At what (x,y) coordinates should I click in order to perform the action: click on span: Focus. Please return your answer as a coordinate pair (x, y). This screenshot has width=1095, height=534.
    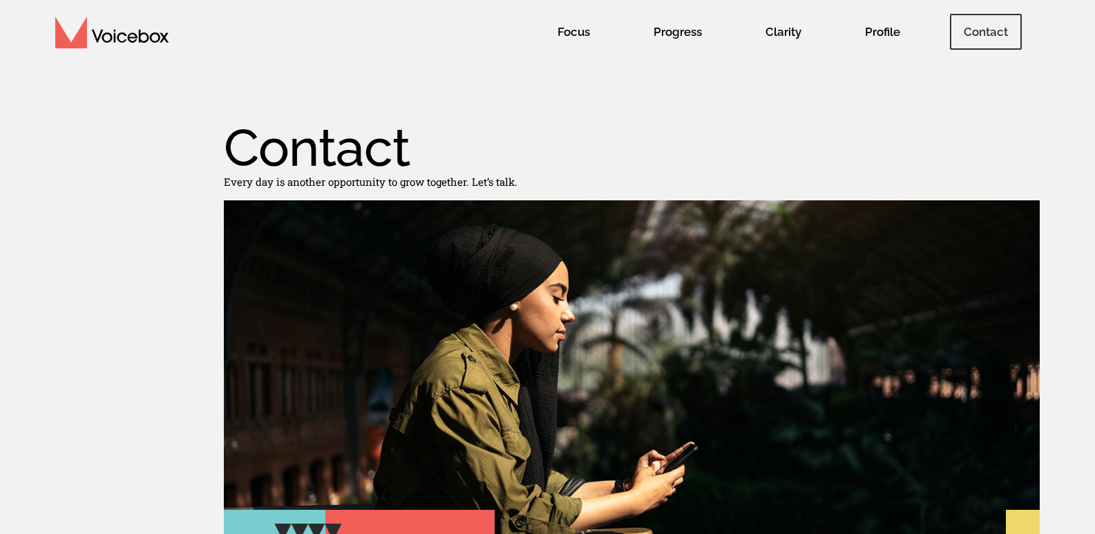
    Looking at the image, I should click on (573, 32).